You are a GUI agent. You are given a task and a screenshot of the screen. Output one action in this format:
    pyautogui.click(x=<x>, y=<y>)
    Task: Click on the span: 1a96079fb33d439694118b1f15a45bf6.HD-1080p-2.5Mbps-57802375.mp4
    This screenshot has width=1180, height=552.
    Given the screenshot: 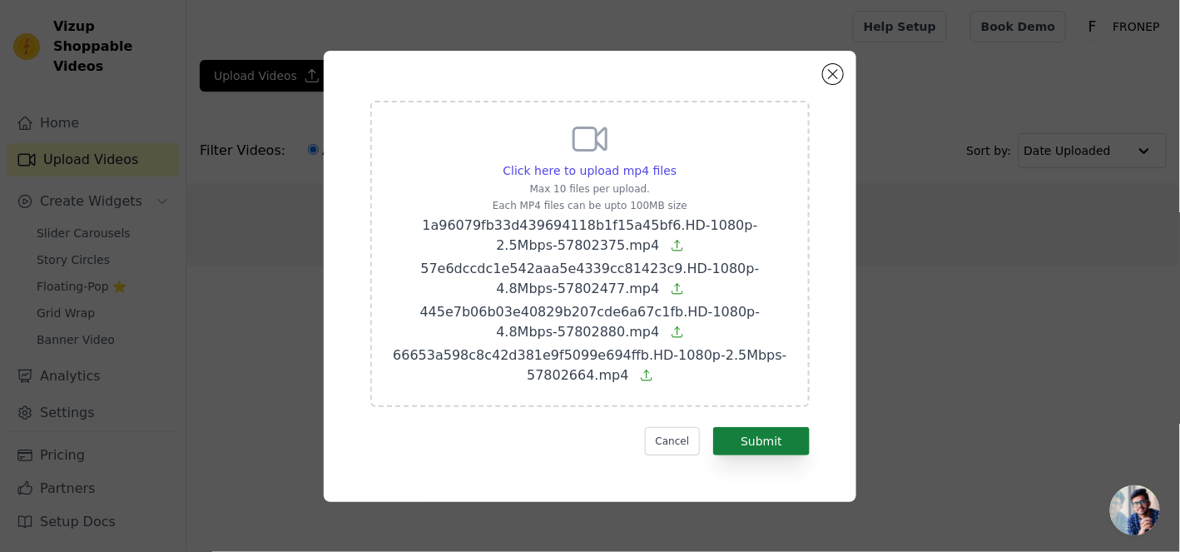 What is the action you would take?
    pyautogui.click(x=589, y=235)
    